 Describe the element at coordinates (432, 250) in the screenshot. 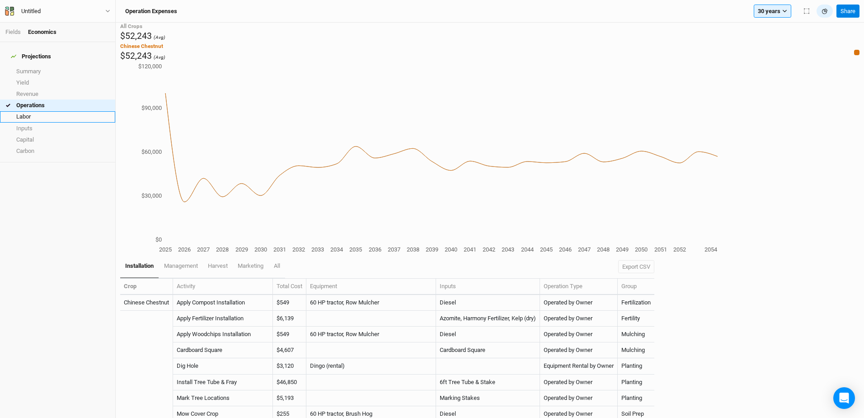

I see `tspan: 2039` at that location.